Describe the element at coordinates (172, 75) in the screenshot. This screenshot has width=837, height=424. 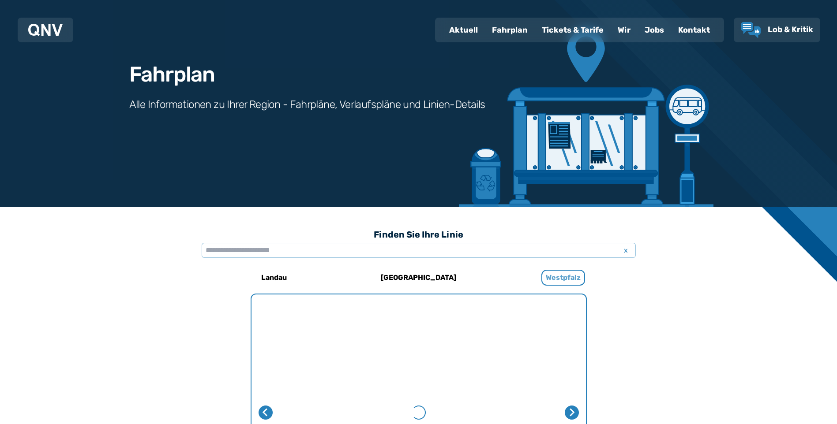
I see `h1: Fahrplan` at that location.